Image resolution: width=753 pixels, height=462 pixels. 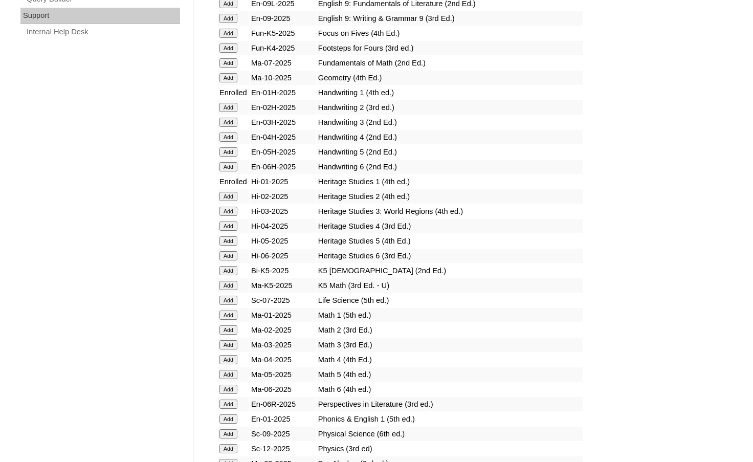 I want to click on td: En-01H-2025, so click(x=283, y=93).